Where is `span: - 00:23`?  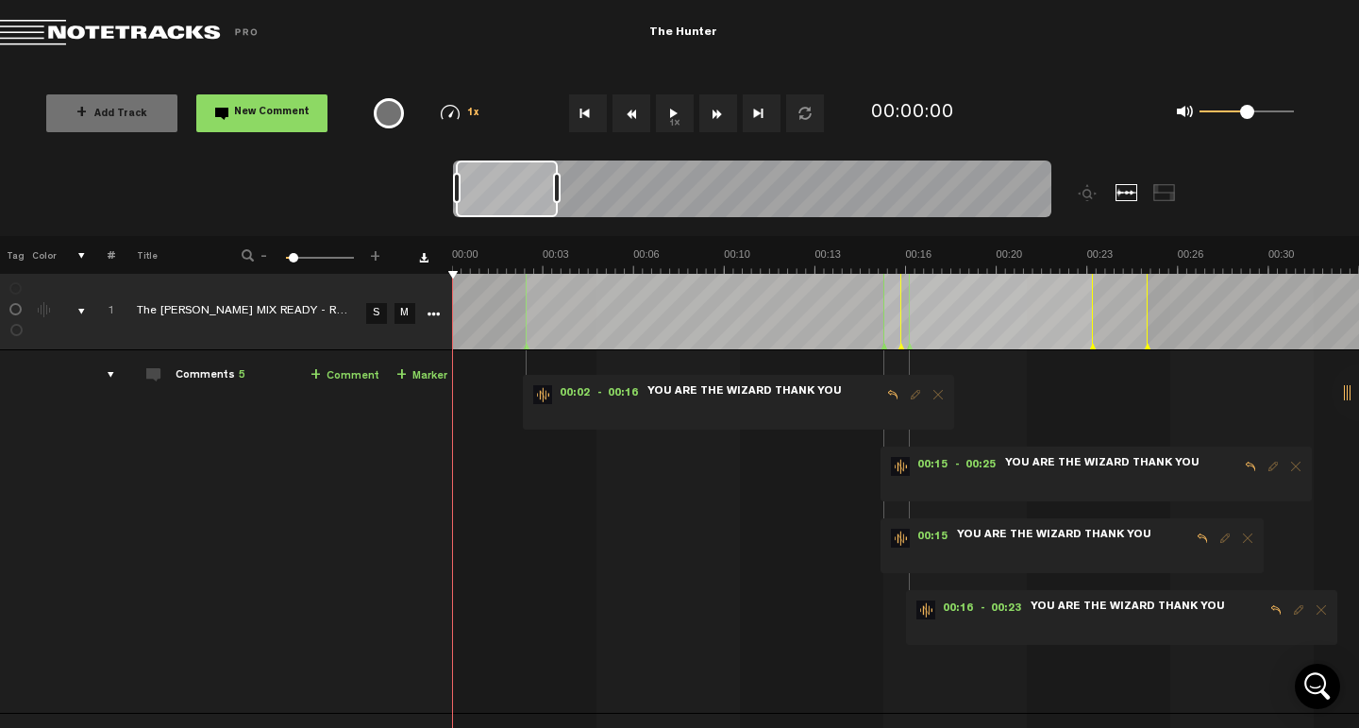
span: - 00:23 is located at coordinates (1004, 610).